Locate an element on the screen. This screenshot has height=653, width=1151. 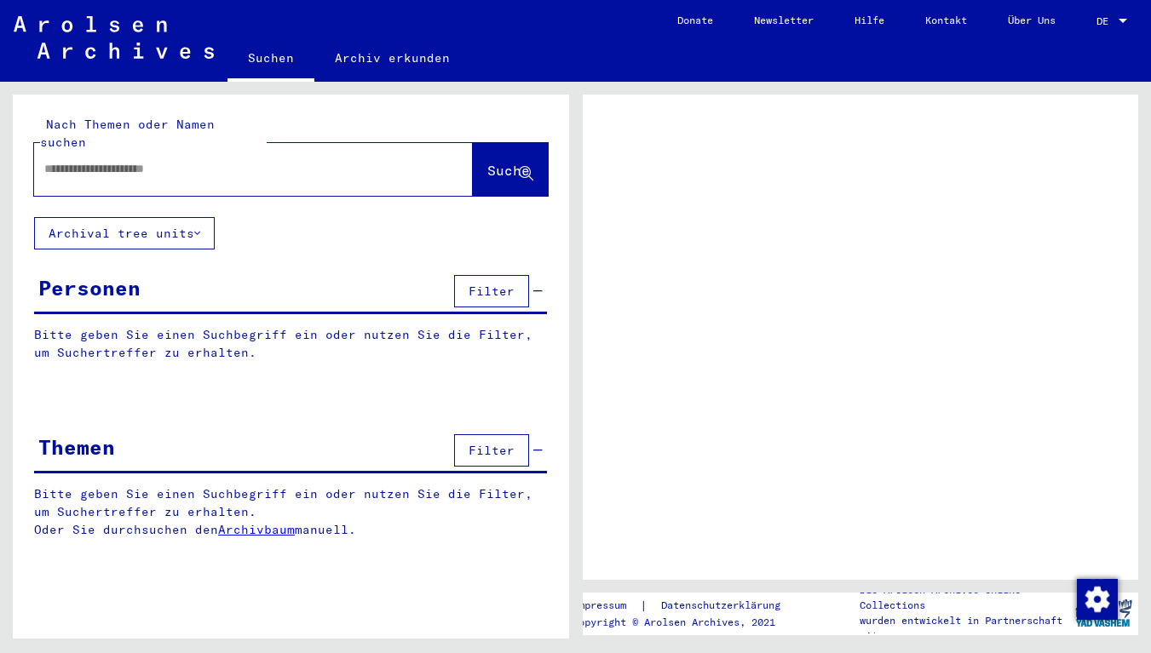
button: Archival tree units is located at coordinates (124, 233).